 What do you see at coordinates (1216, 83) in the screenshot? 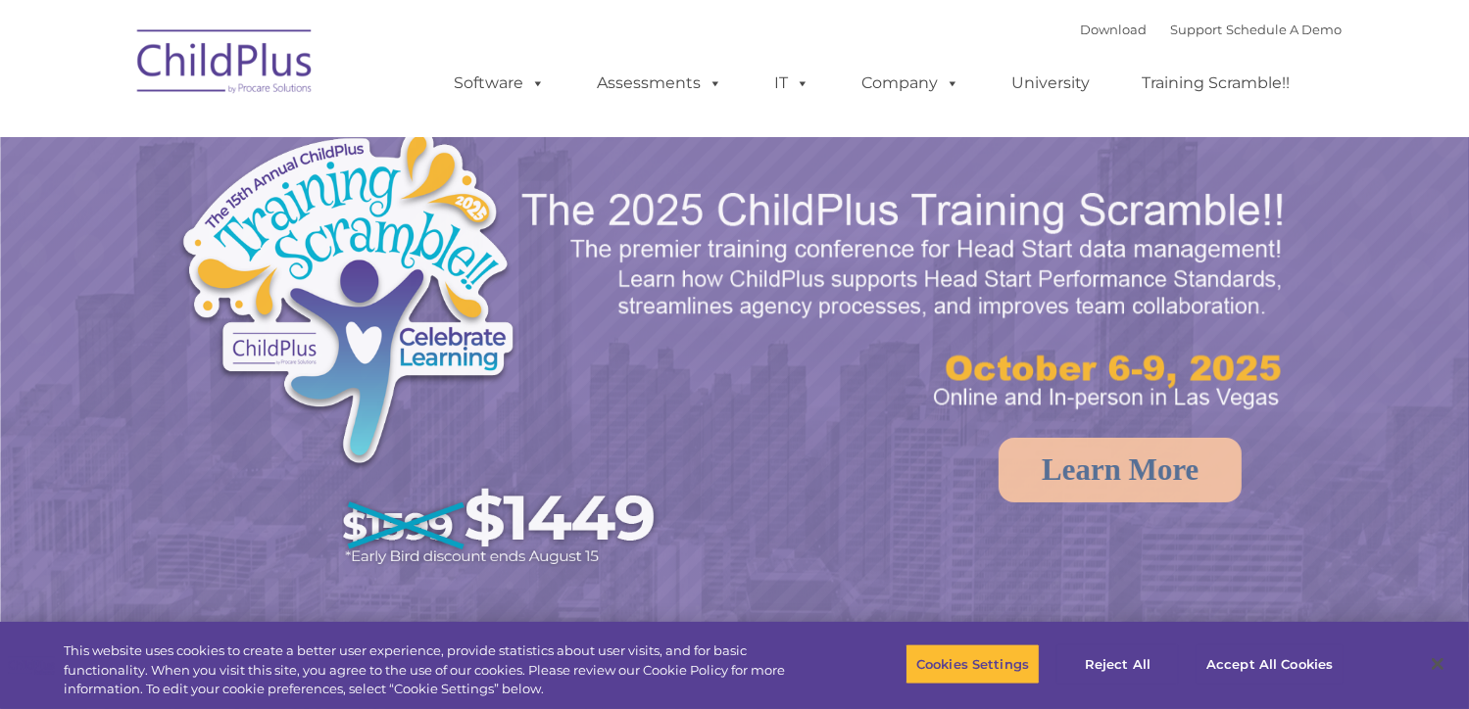
I see `a: Training Scramble!!` at bounding box center [1216, 83].